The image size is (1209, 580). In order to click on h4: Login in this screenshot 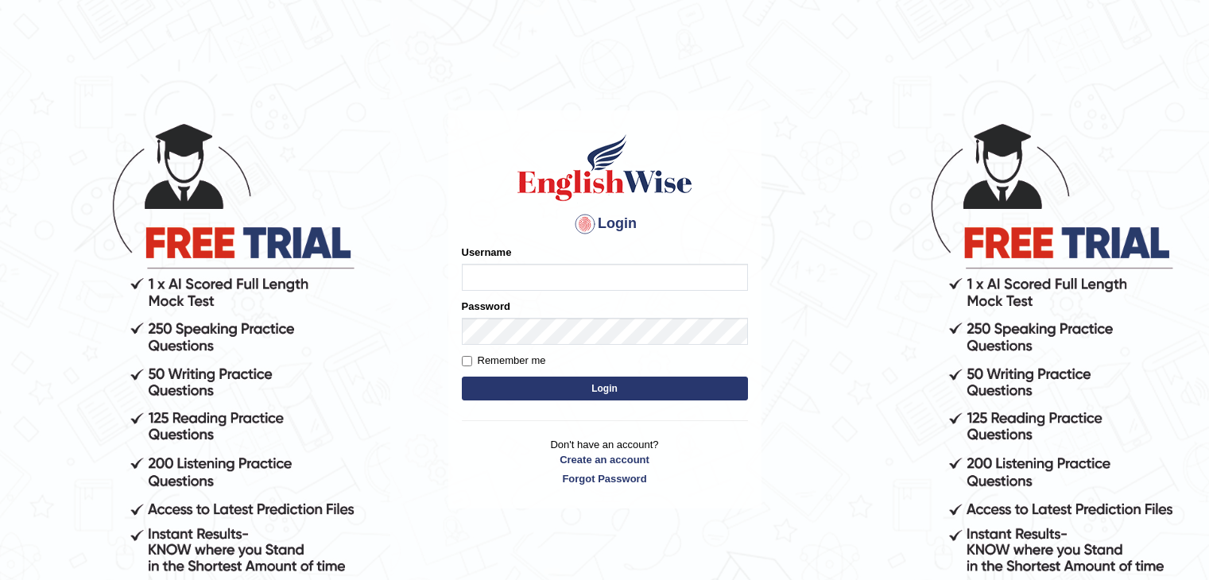, I will do `click(605, 224)`.